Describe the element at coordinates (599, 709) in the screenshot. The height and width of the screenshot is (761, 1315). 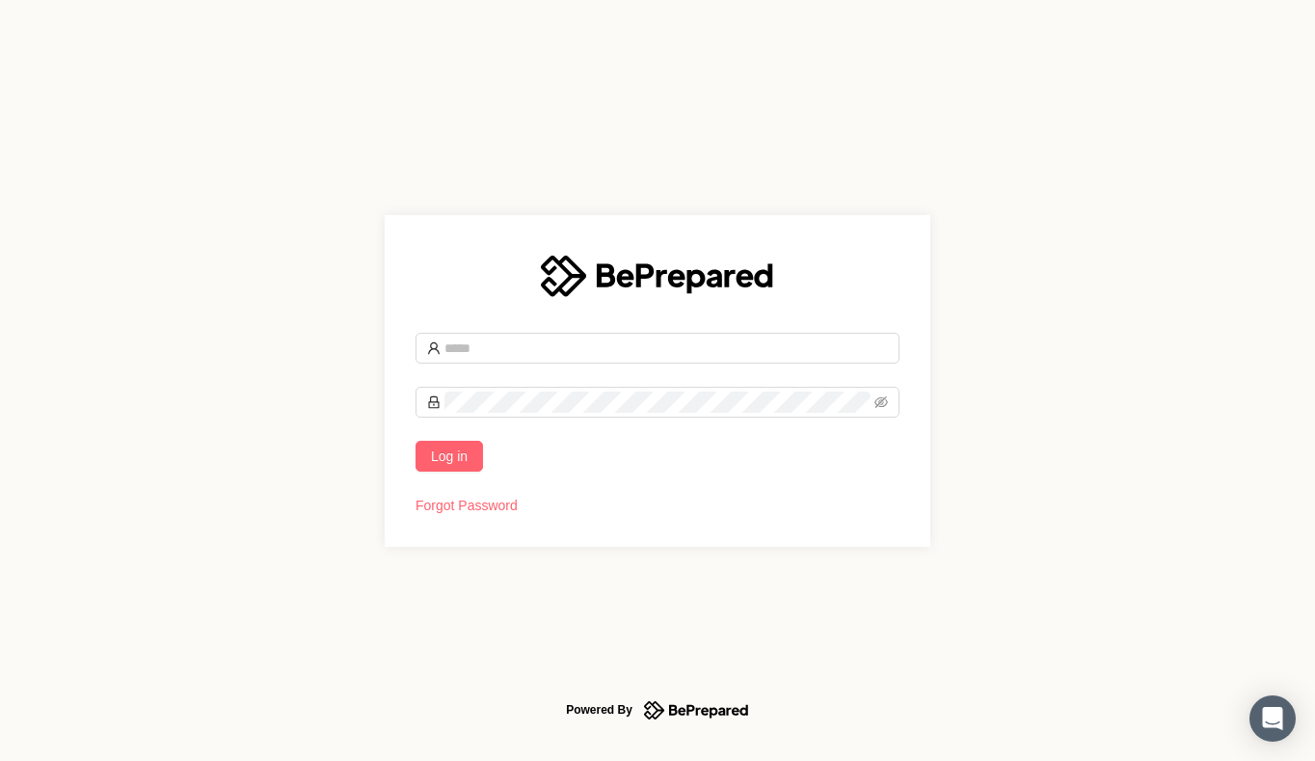
I see `div: Powered By` at that location.